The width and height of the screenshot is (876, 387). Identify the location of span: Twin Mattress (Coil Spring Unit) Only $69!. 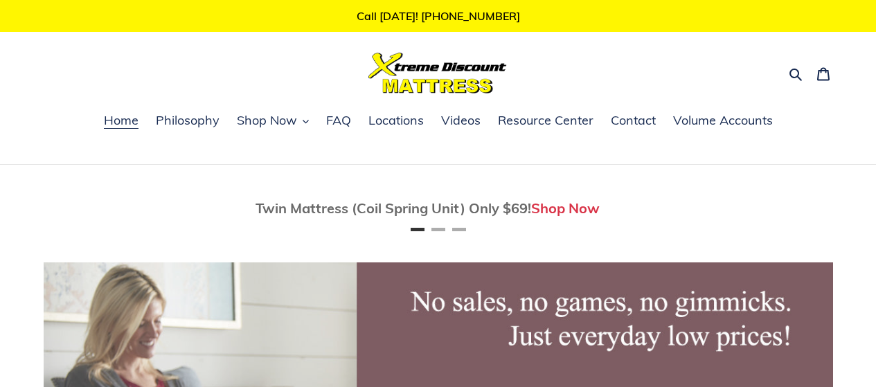
(393, 208).